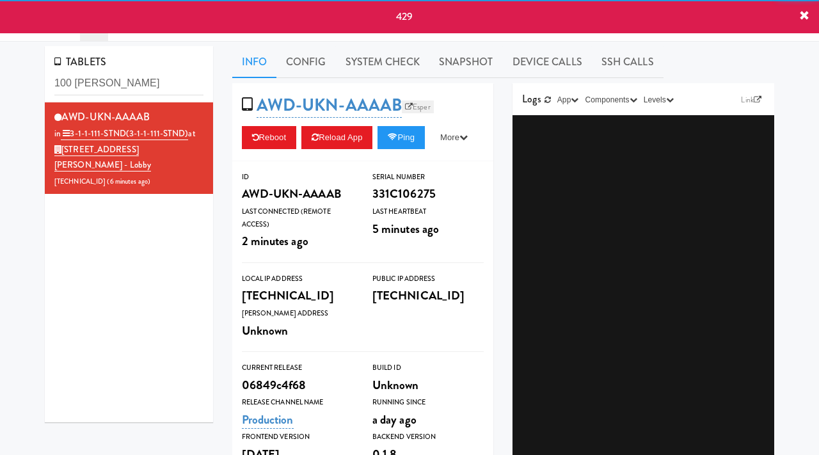 The width and height of the screenshot is (819, 455). What do you see at coordinates (337, 138) in the screenshot?
I see `button: Reload App` at bounding box center [337, 138].